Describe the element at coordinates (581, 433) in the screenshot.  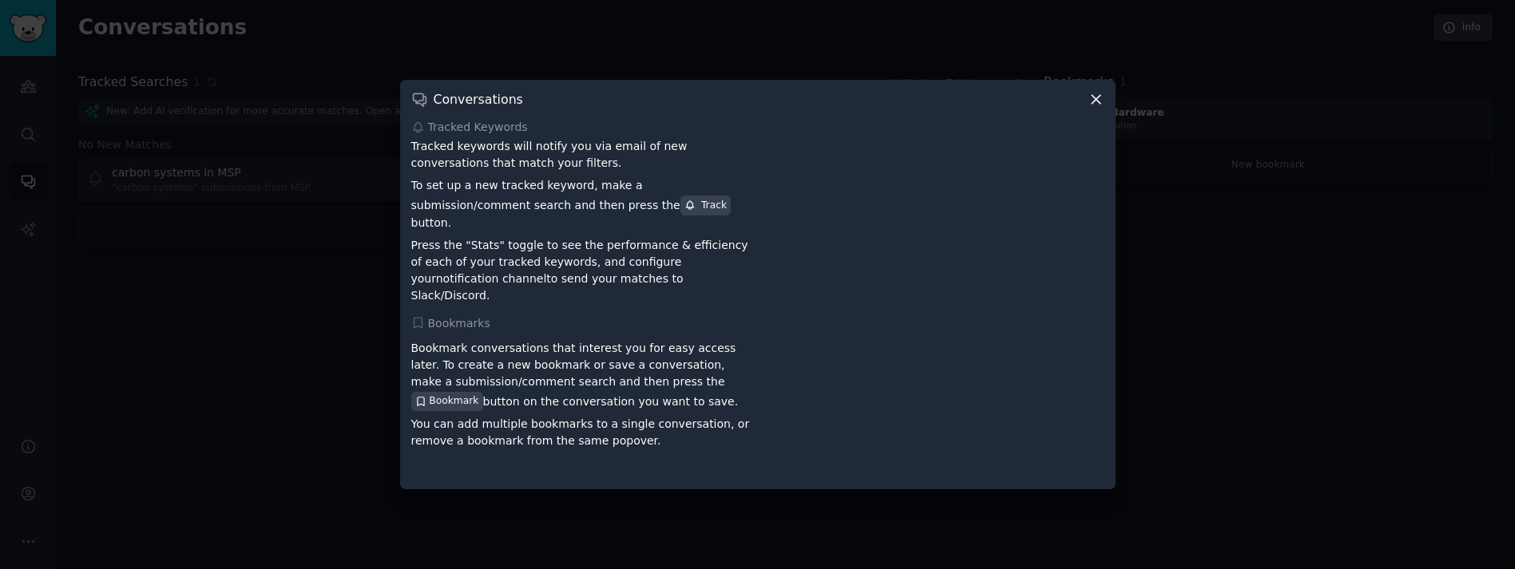
I see `p: You can add multiple bookmarks to a single conversation, or remove a bookmark from the same popover.` at that location.